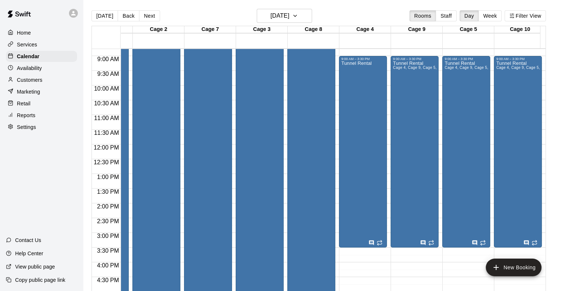 Image resolution: width=561 pixels, height=291 pixels. I want to click on a: Calendar, so click(41, 56).